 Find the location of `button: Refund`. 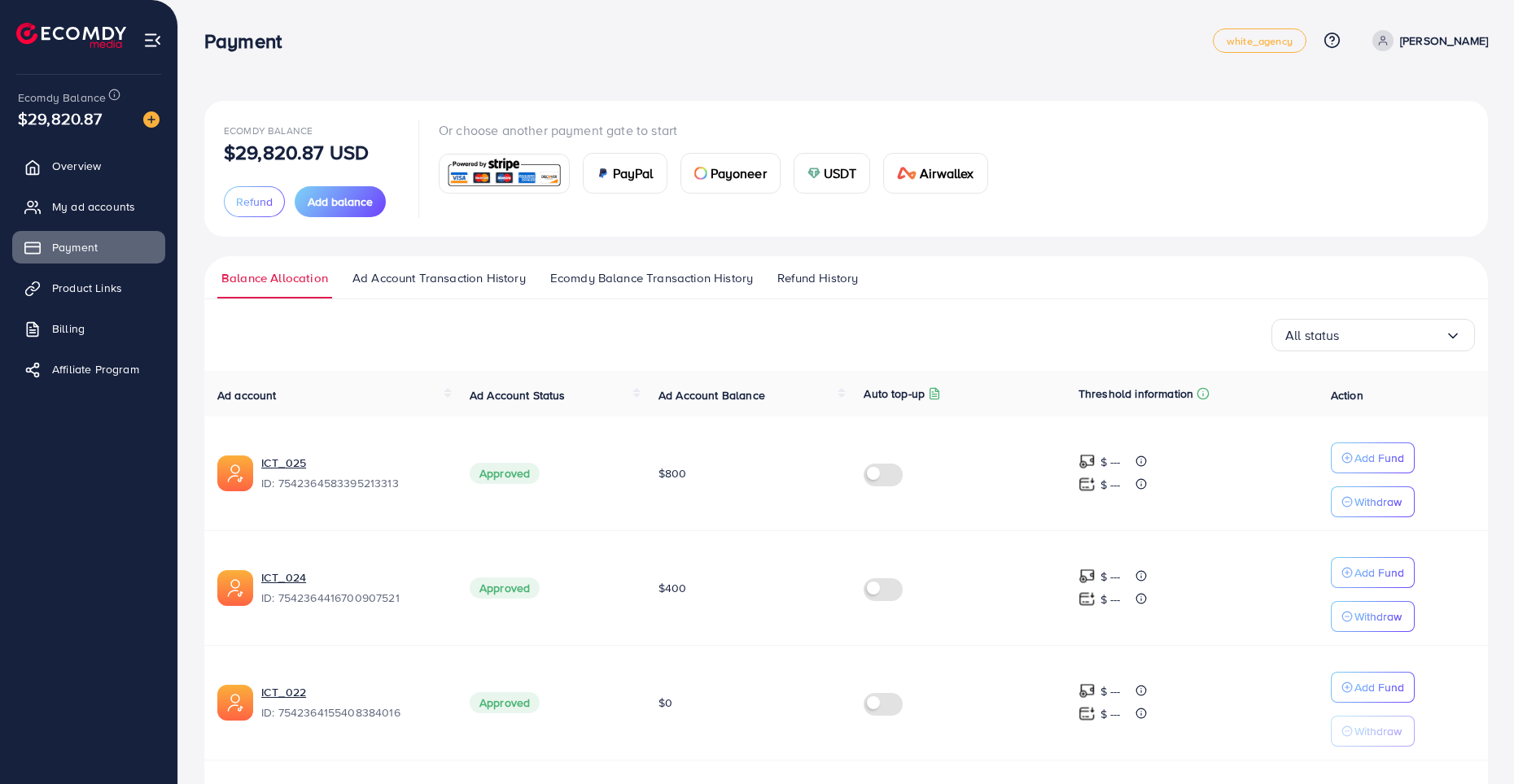

button: Refund is located at coordinates (253, 202).